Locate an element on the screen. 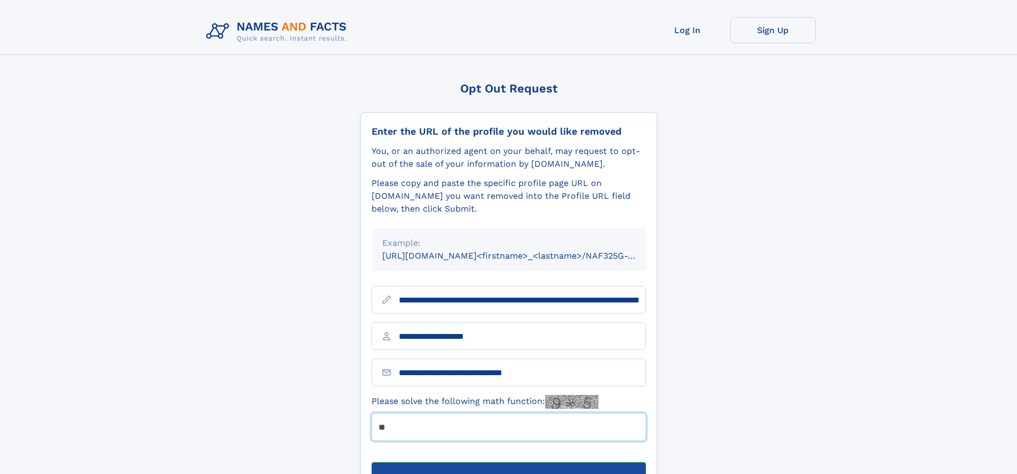 The height and width of the screenshot is (474, 1017). div: Opt Out Request is located at coordinates (509, 88).